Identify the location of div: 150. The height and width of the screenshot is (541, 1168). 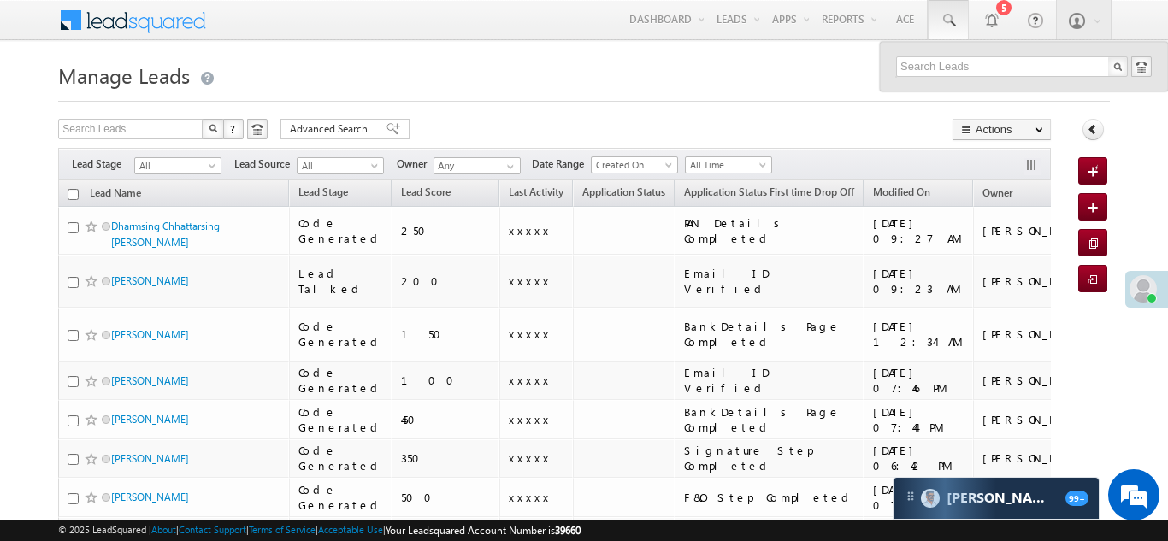
(446, 334).